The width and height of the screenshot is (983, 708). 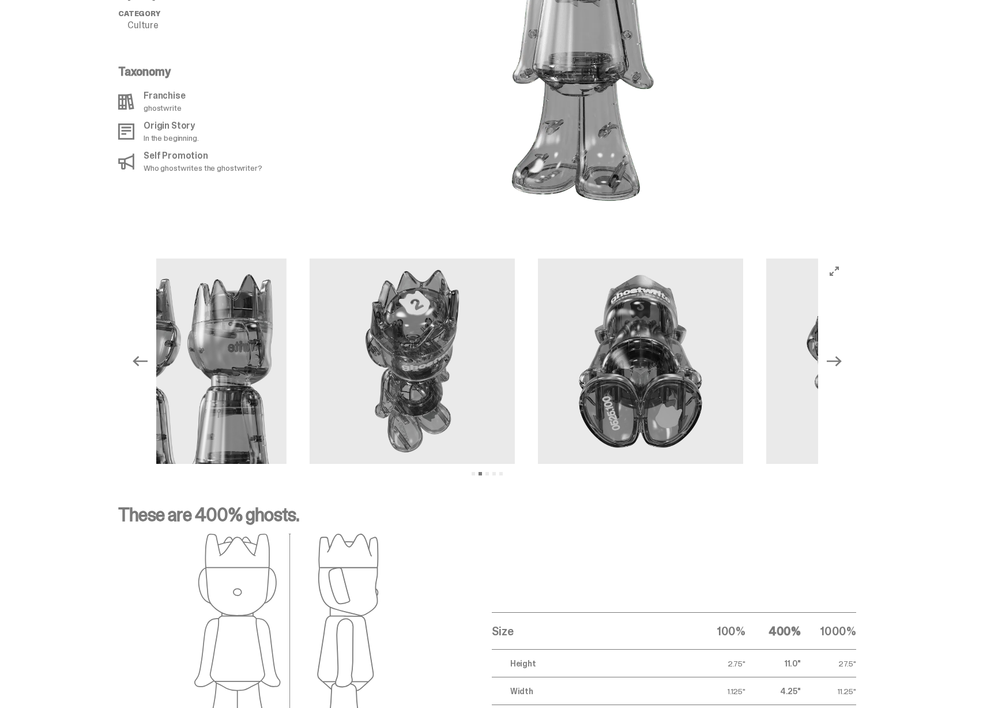 What do you see at coordinates (869, 361) in the screenshot?
I see `img: ghostwrite_Two_Media_7.png` at bounding box center [869, 361].